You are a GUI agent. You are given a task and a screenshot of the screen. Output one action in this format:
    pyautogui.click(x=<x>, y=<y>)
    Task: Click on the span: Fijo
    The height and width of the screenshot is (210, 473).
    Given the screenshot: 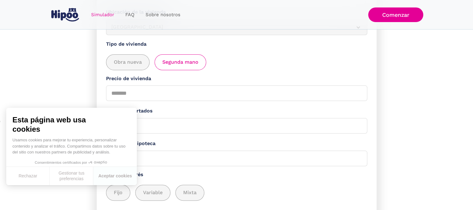 What is the action you would take?
    pyautogui.click(x=118, y=193)
    